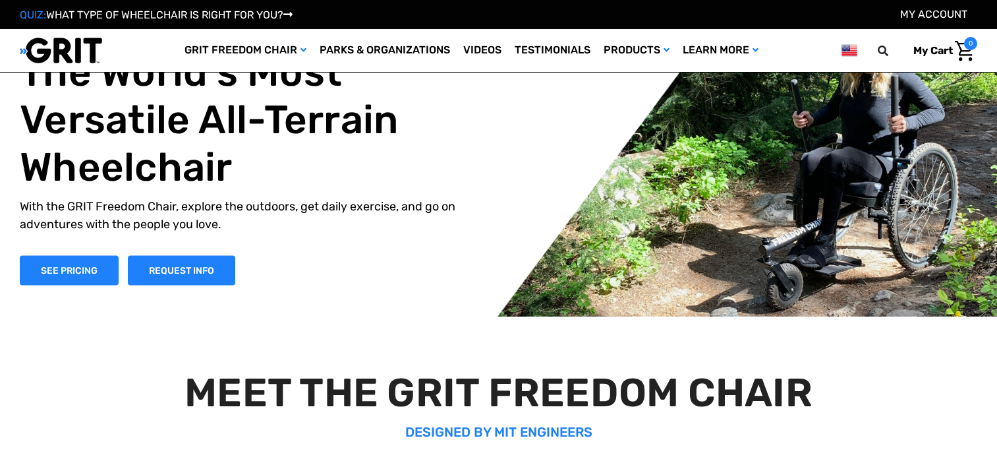 The width and height of the screenshot is (997, 467). I want to click on a: Learn More, so click(720, 50).